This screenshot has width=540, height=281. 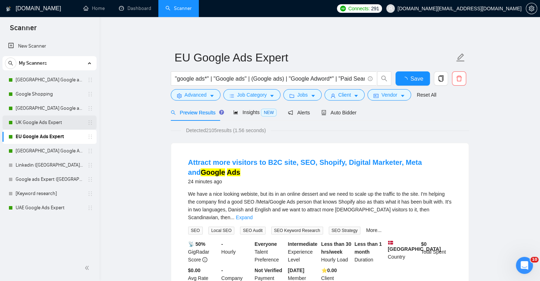 I want to click on button: Save, so click(x=413, y=79).